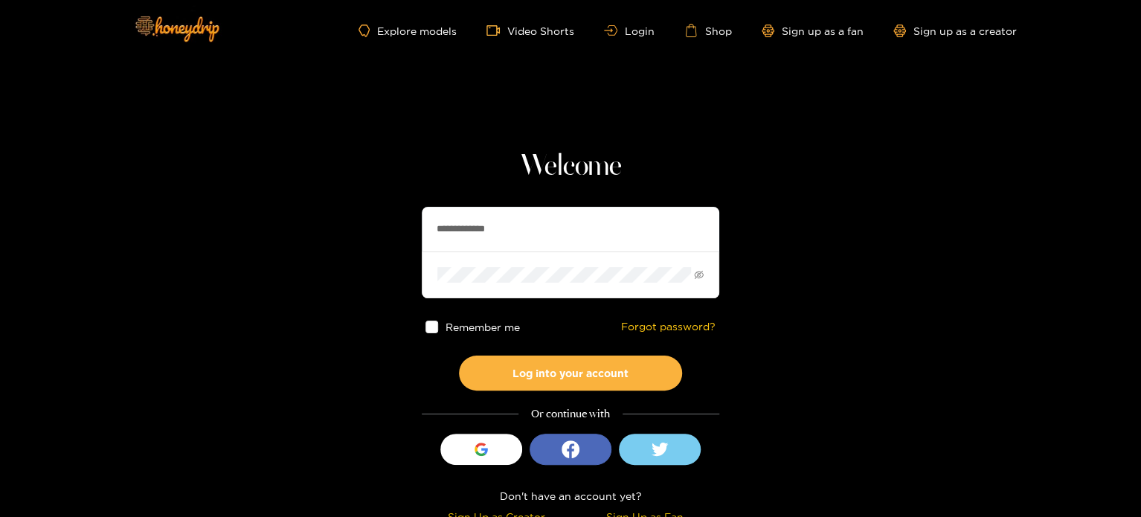  I want to click on a: Explore models, so click(408, 31).